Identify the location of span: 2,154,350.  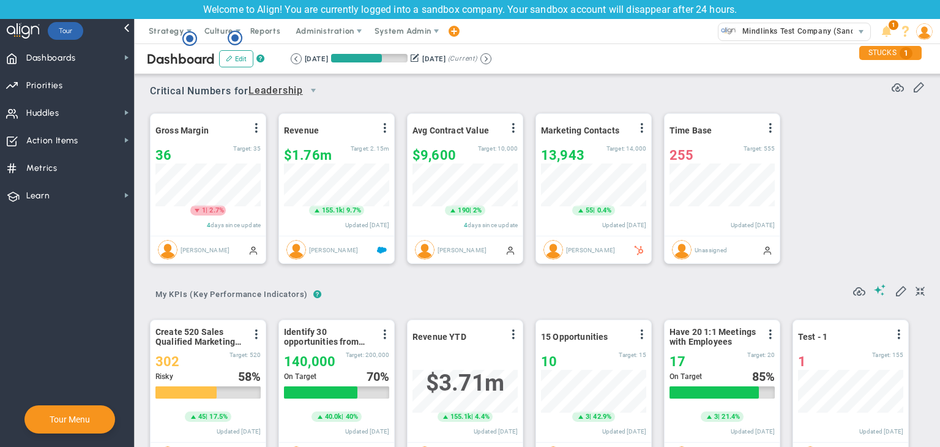
(380, 148).